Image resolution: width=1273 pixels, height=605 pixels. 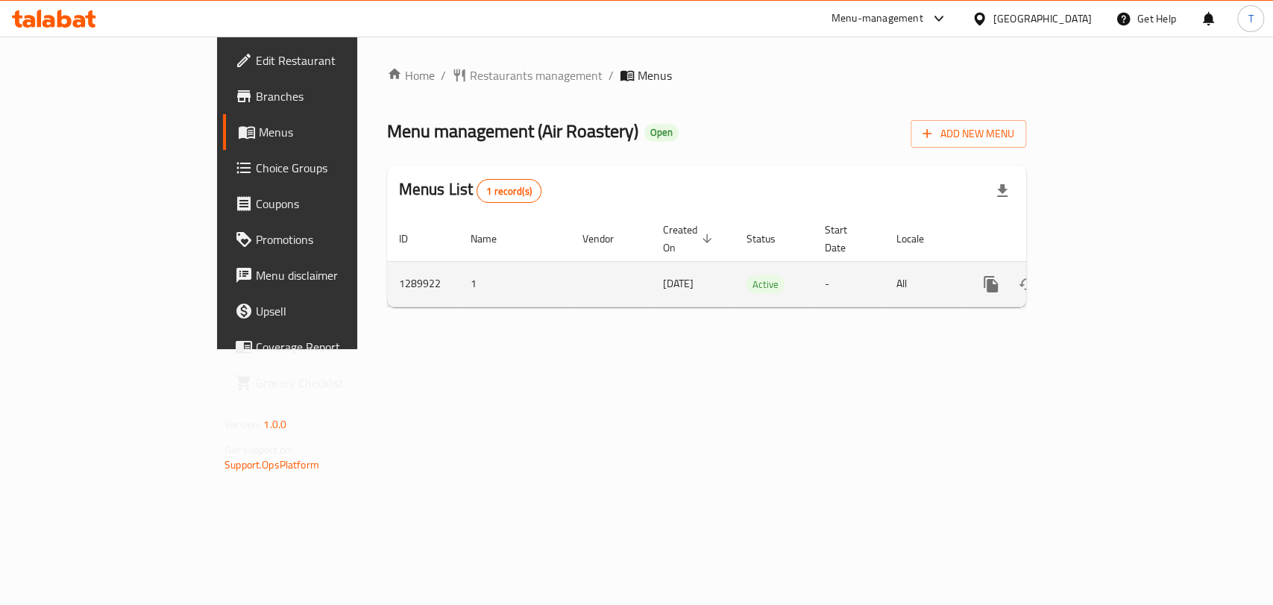 What do you see at coordinates (690, 239) in the screenshot?
I see `span: Created On` at bounding box center [690, 239].